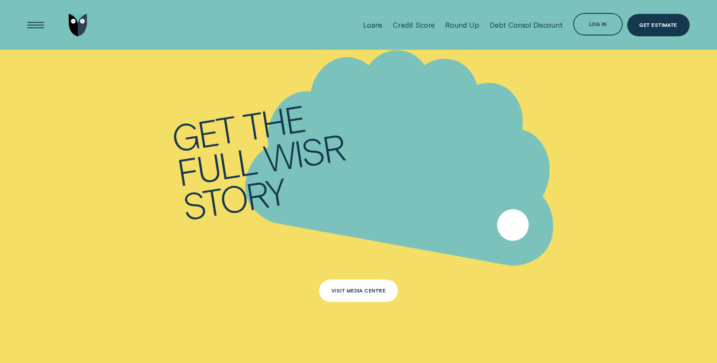 This screenshot has width=717, height=363. What do you see at coordinates (217, 165) in the screenshot?
I see `div: full` at bounding box center [217, 165].